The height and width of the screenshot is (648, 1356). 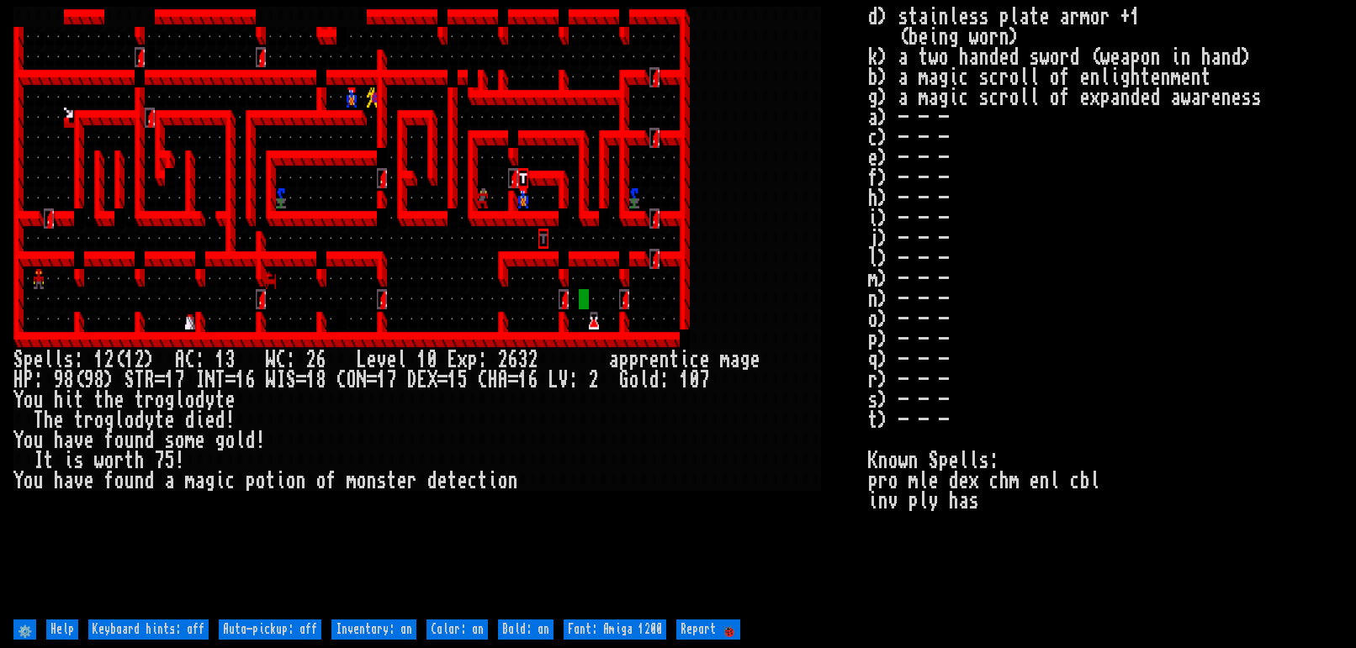 I want to click on div: Y, so click(x=19, y=400).